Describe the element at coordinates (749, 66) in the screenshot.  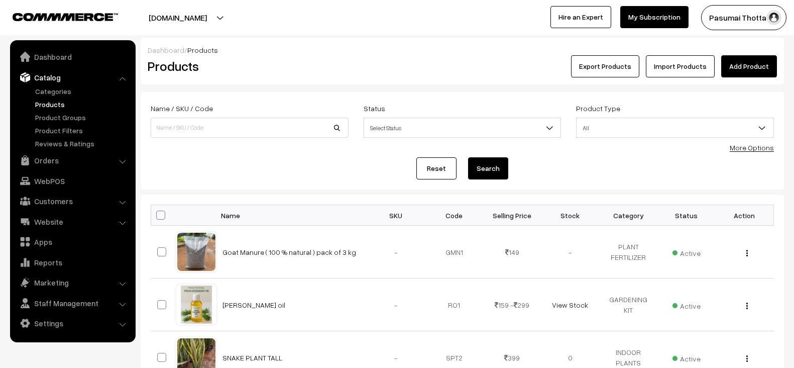
I see `a: Add Product` at that location.